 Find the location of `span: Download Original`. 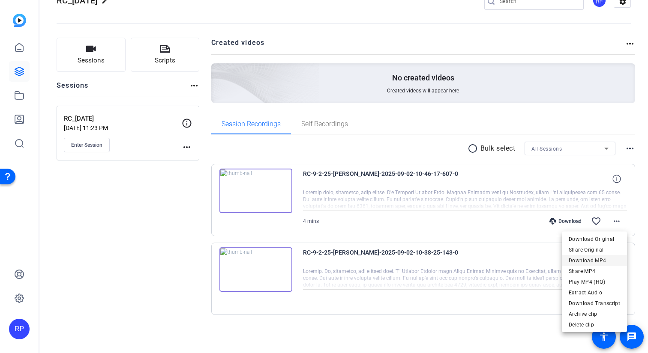

span: Download Original is located at coordinates (594, 239).